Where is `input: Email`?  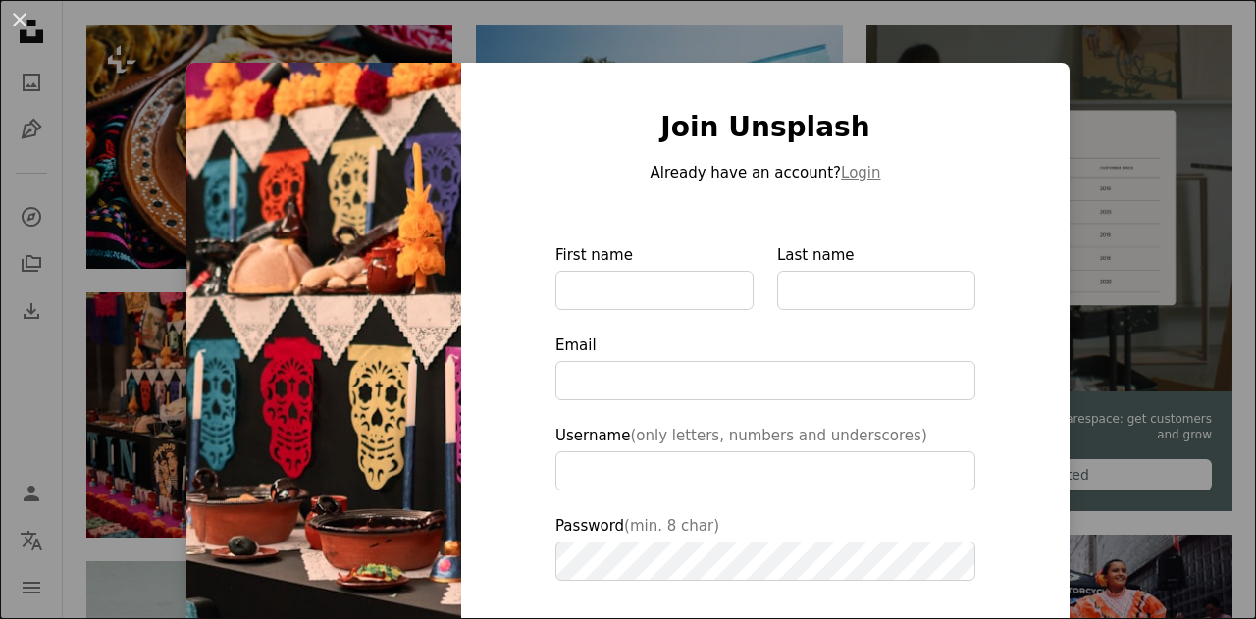 input: Email is located at coordinates (765, 381).